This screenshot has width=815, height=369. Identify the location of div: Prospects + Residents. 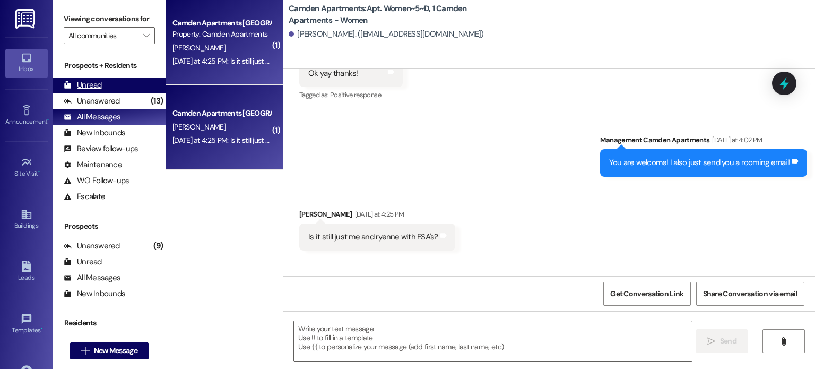
(109, 65).